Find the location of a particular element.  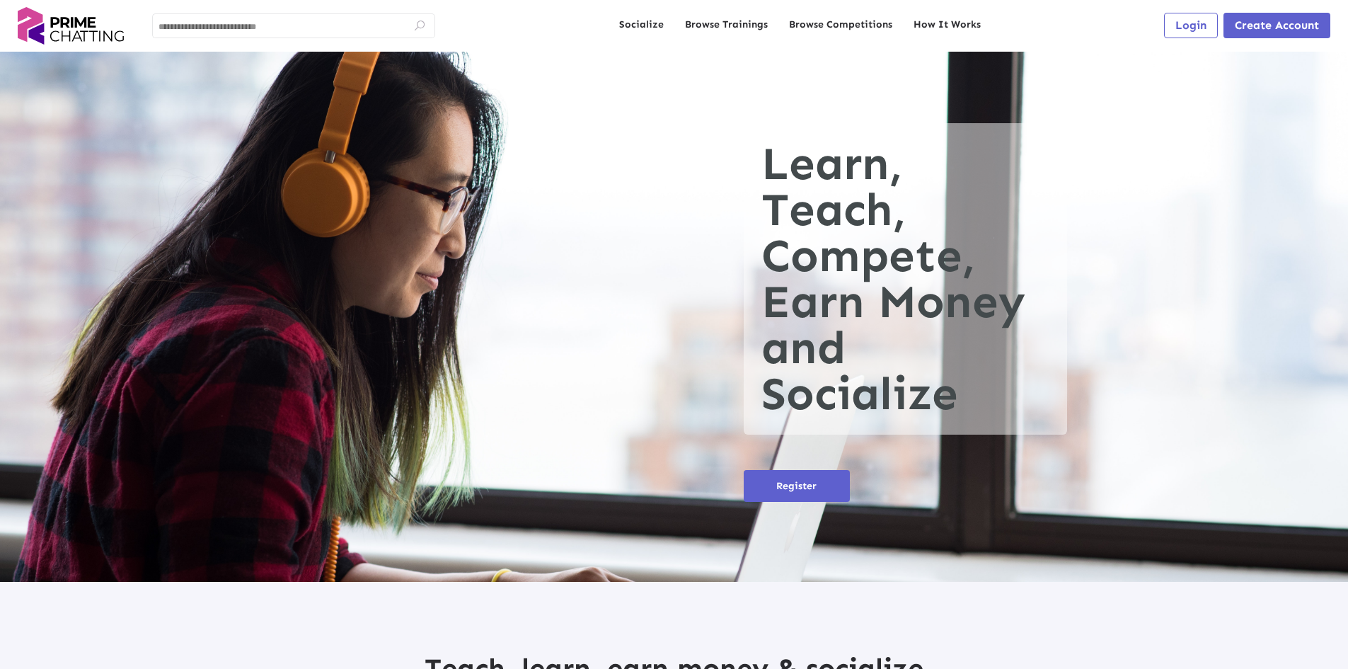

span: Create Account is located at coordinates (1277, 25).